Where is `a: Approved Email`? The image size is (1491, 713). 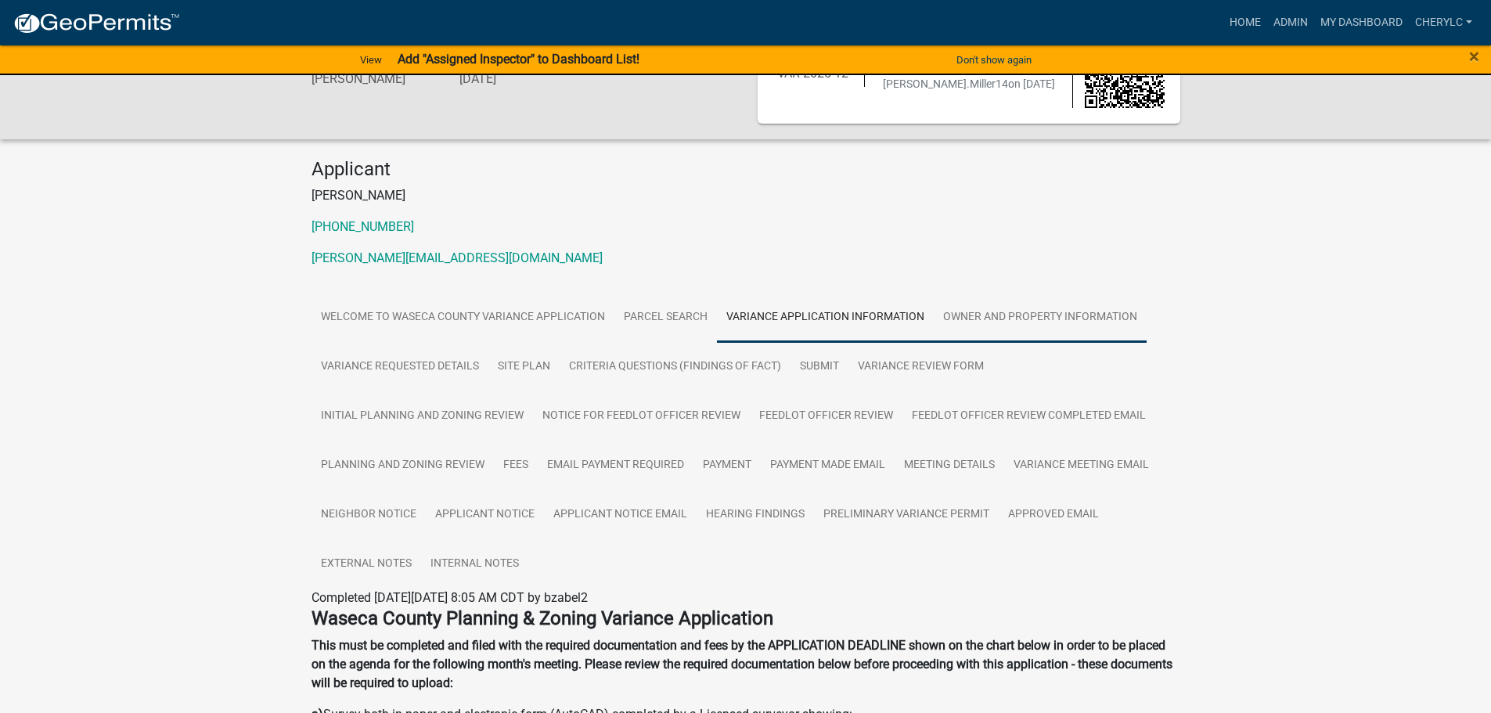
a: Approved Email is located at coordinates (1054, 515).